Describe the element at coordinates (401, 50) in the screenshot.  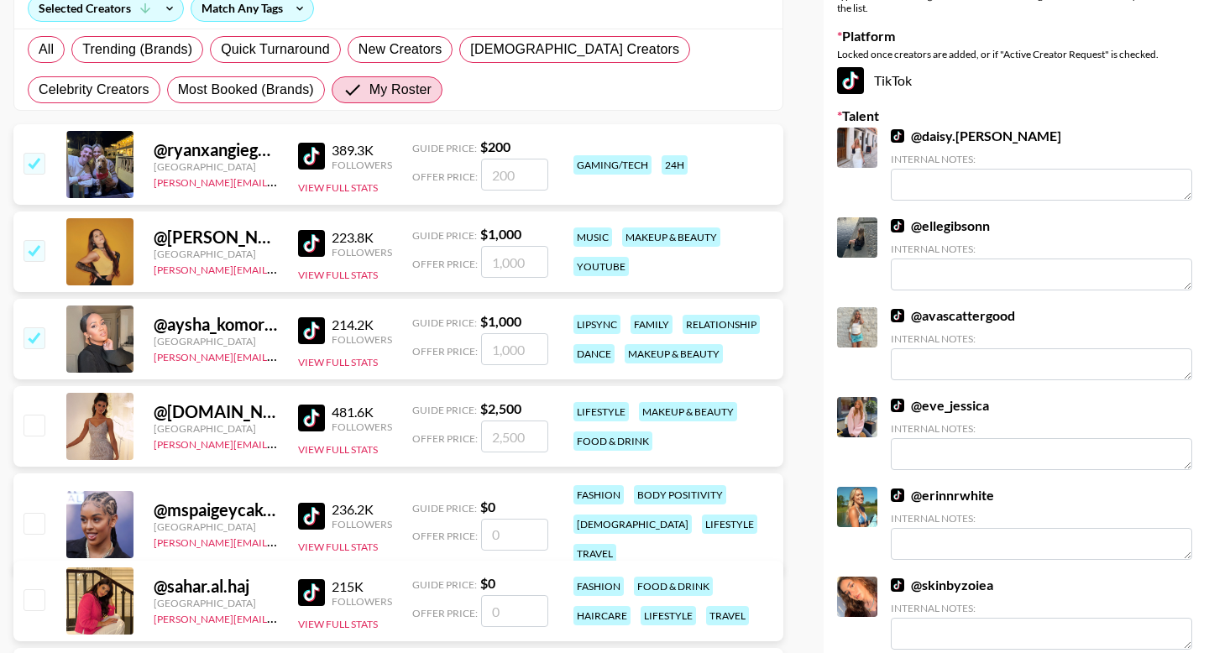
I see `span: New Creators` at that location.